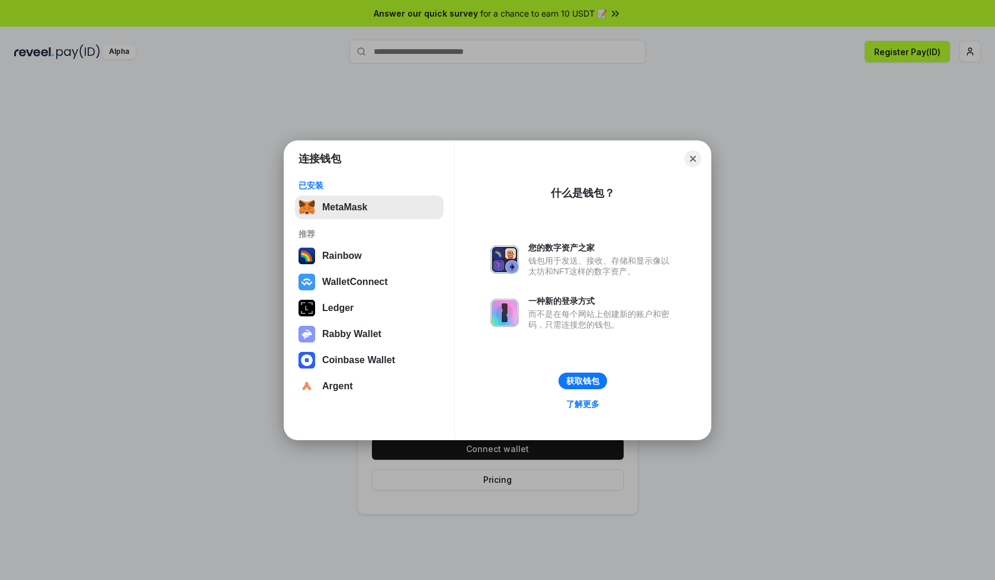 The height and width of the screenshot is (580, 995). What do you see at coordinates (369, 386) in the screenshot?
I see `button: Argent` at bounding box center [369, 386].